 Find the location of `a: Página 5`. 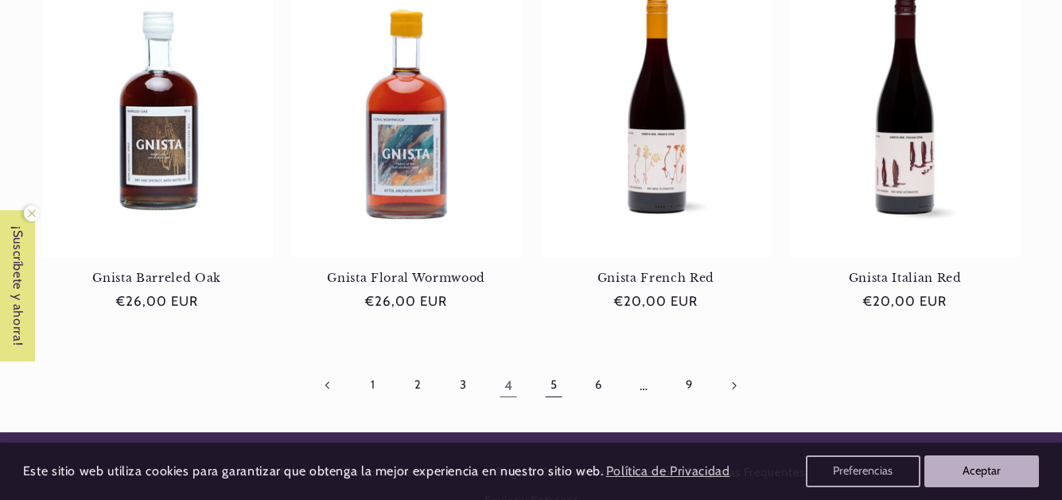

a: Página 5 is located at coordinates (554, 385).